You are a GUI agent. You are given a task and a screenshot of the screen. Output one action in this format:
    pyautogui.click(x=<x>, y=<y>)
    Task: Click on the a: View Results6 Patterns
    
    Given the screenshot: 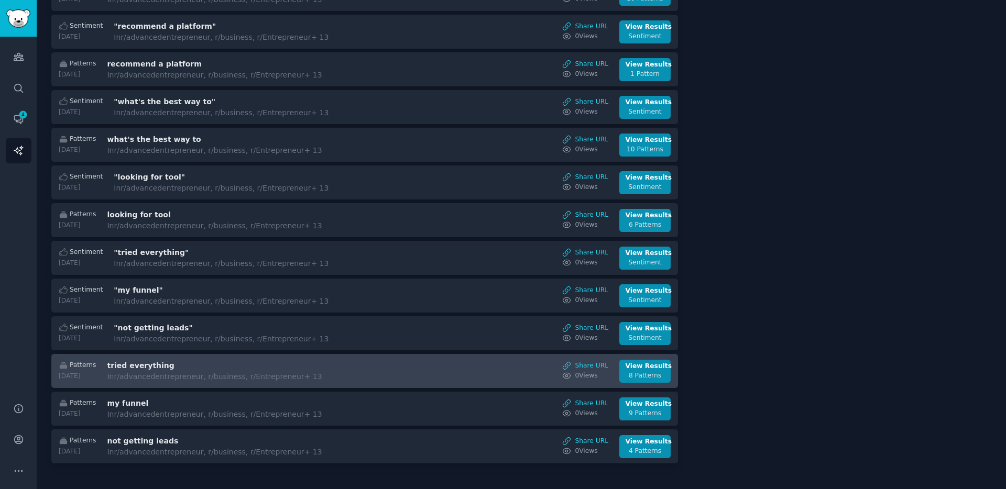 What is the action you would take?
    pyautogui.click(x=645, y=221)
    